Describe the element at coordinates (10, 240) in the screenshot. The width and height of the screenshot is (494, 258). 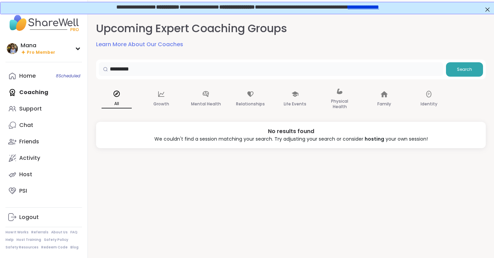
I see `a: Help` at that location.